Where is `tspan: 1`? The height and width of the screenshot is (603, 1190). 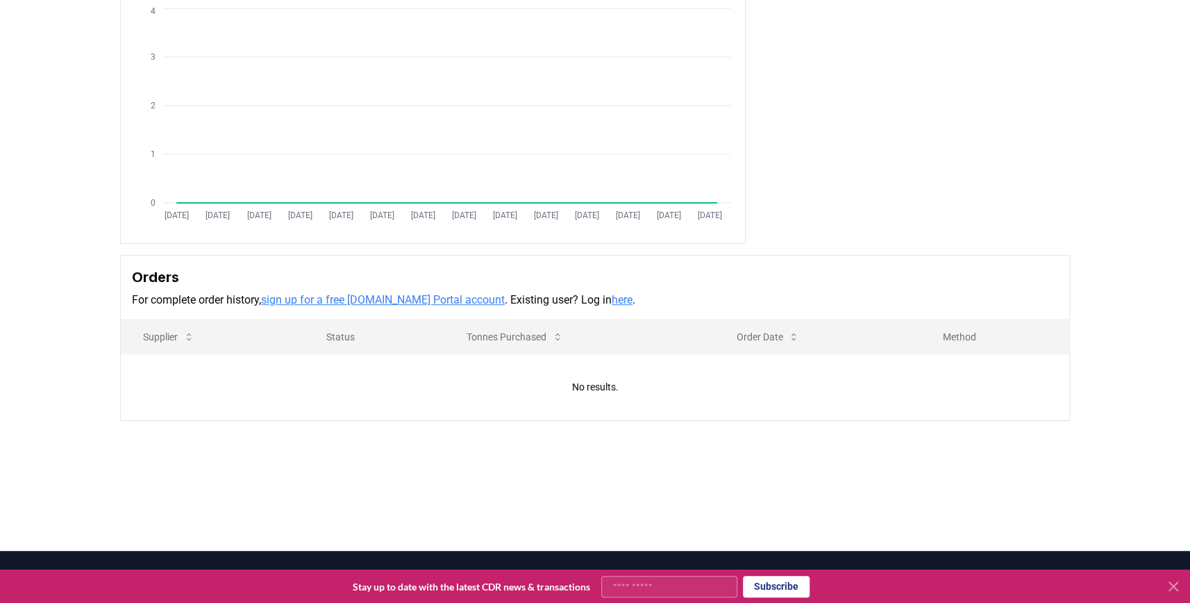 tspan: 1 is located at coordinates (153, 154).